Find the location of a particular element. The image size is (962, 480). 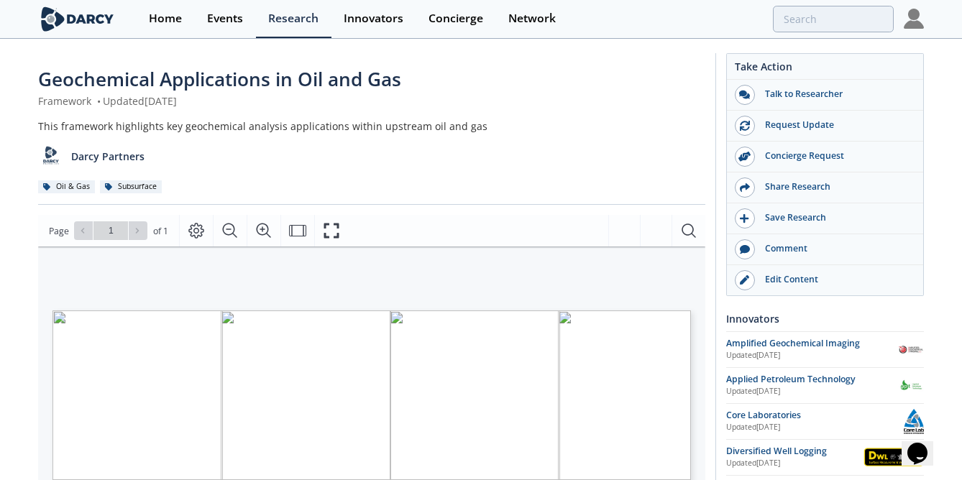

div: Subsurface is located at coordinates (131, 187).